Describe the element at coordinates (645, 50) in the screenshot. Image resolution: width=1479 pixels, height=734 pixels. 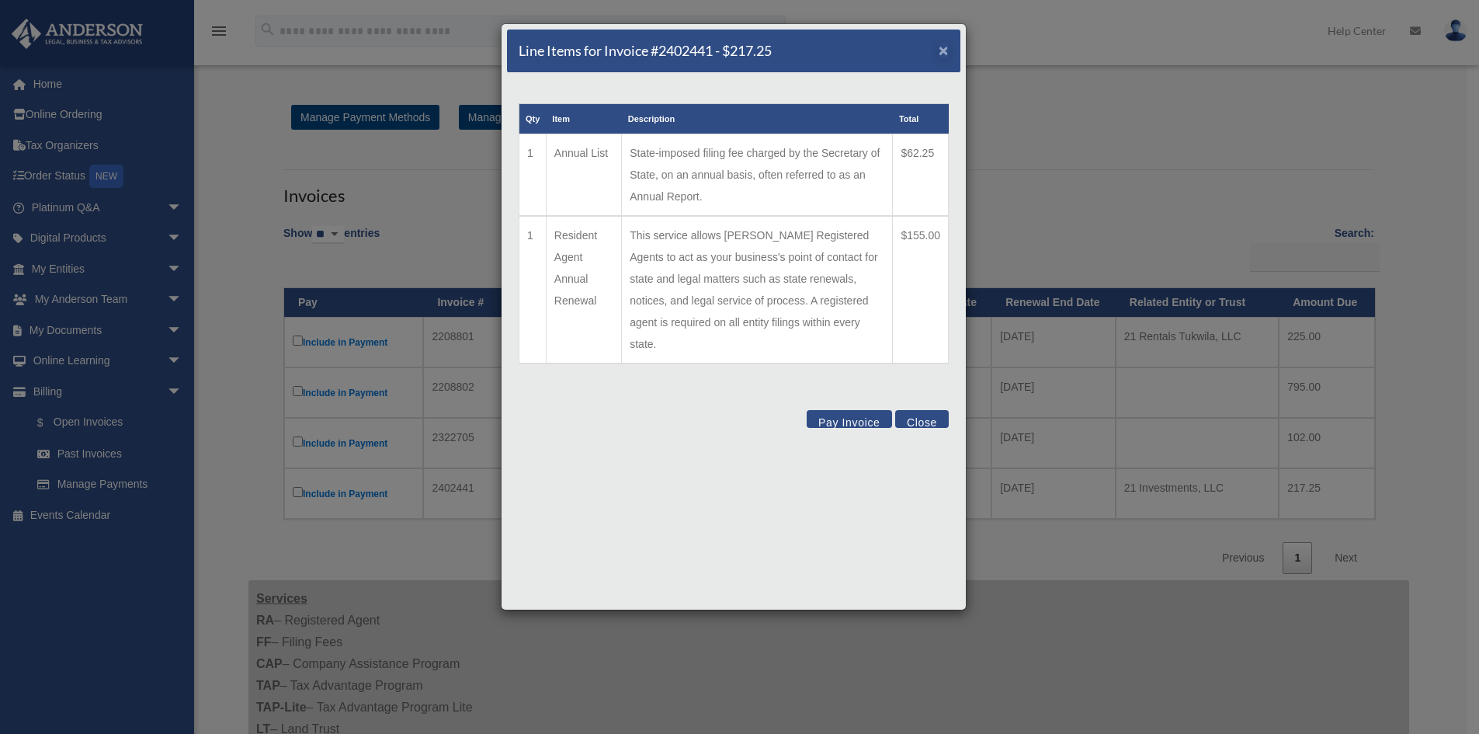
I see `h5: Line Items for Invoice #2402441 - $217.25` at that location.